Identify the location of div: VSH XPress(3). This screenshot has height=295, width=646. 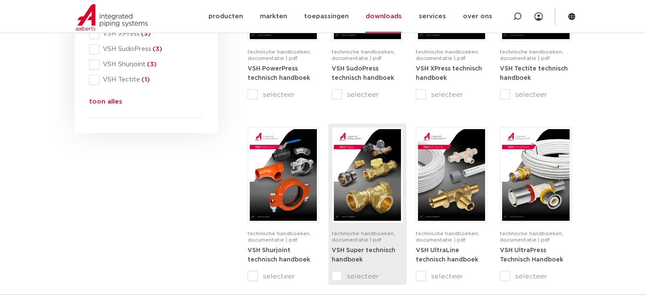
(146, 34).